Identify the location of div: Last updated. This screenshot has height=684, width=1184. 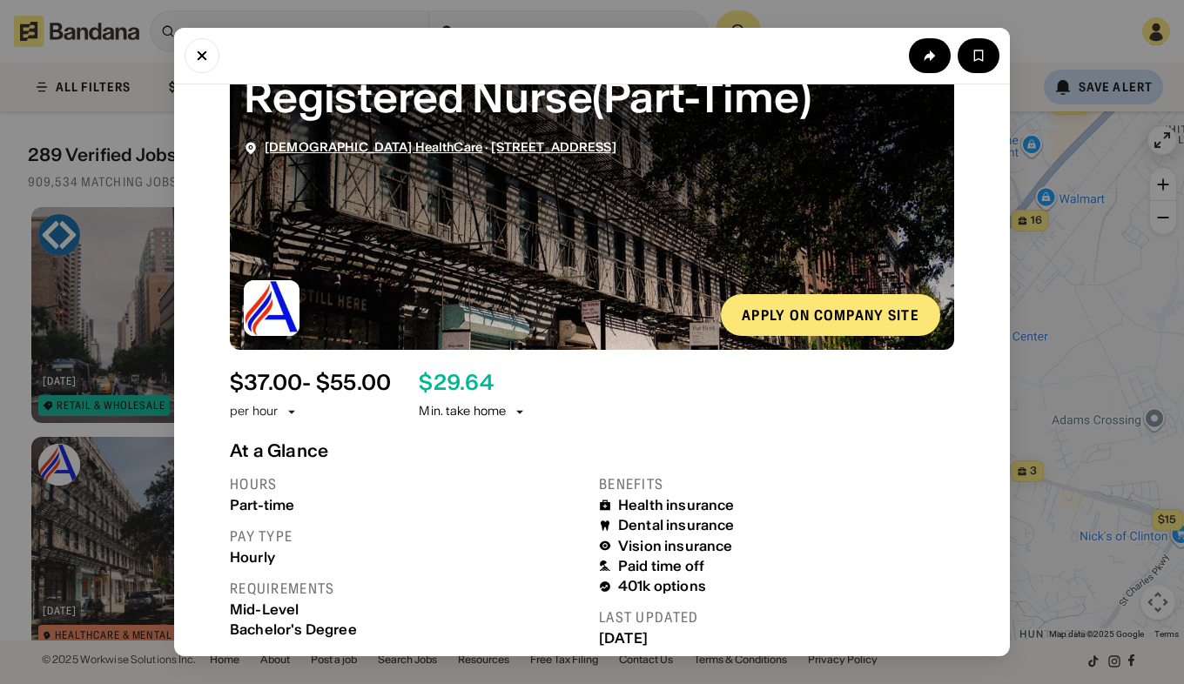
(777, 617).